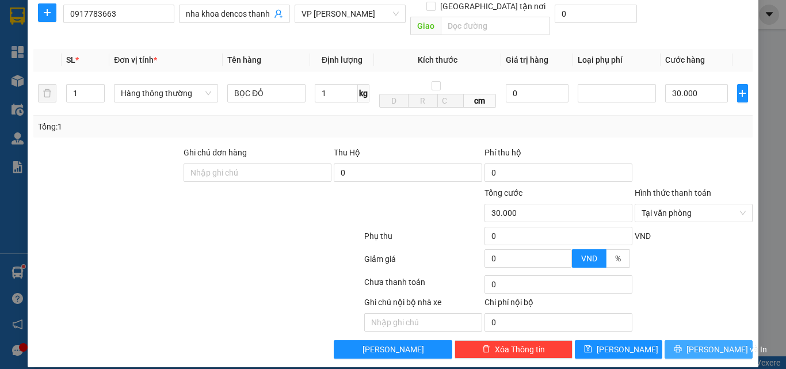 The width and height of the screenshot is (786, 369). Describe the element at coordinates (520, 349) in the screenshot. I see `span: Xóa Thông tin` at that location.